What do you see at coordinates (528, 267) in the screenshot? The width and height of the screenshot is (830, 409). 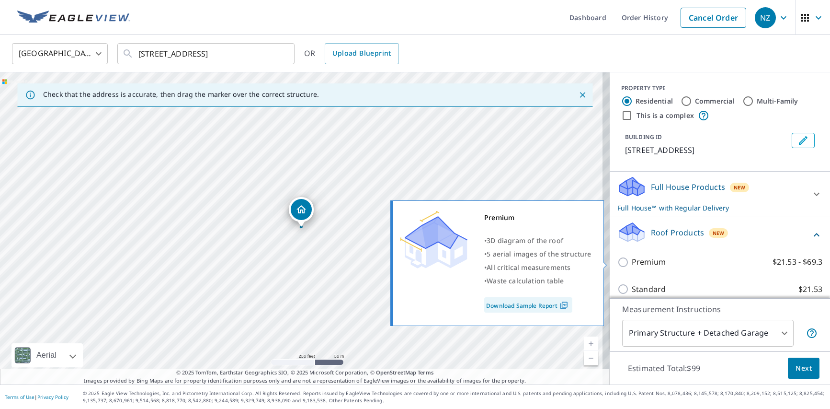 I see `span: All critical measurements` at bounding box center [528, 267].